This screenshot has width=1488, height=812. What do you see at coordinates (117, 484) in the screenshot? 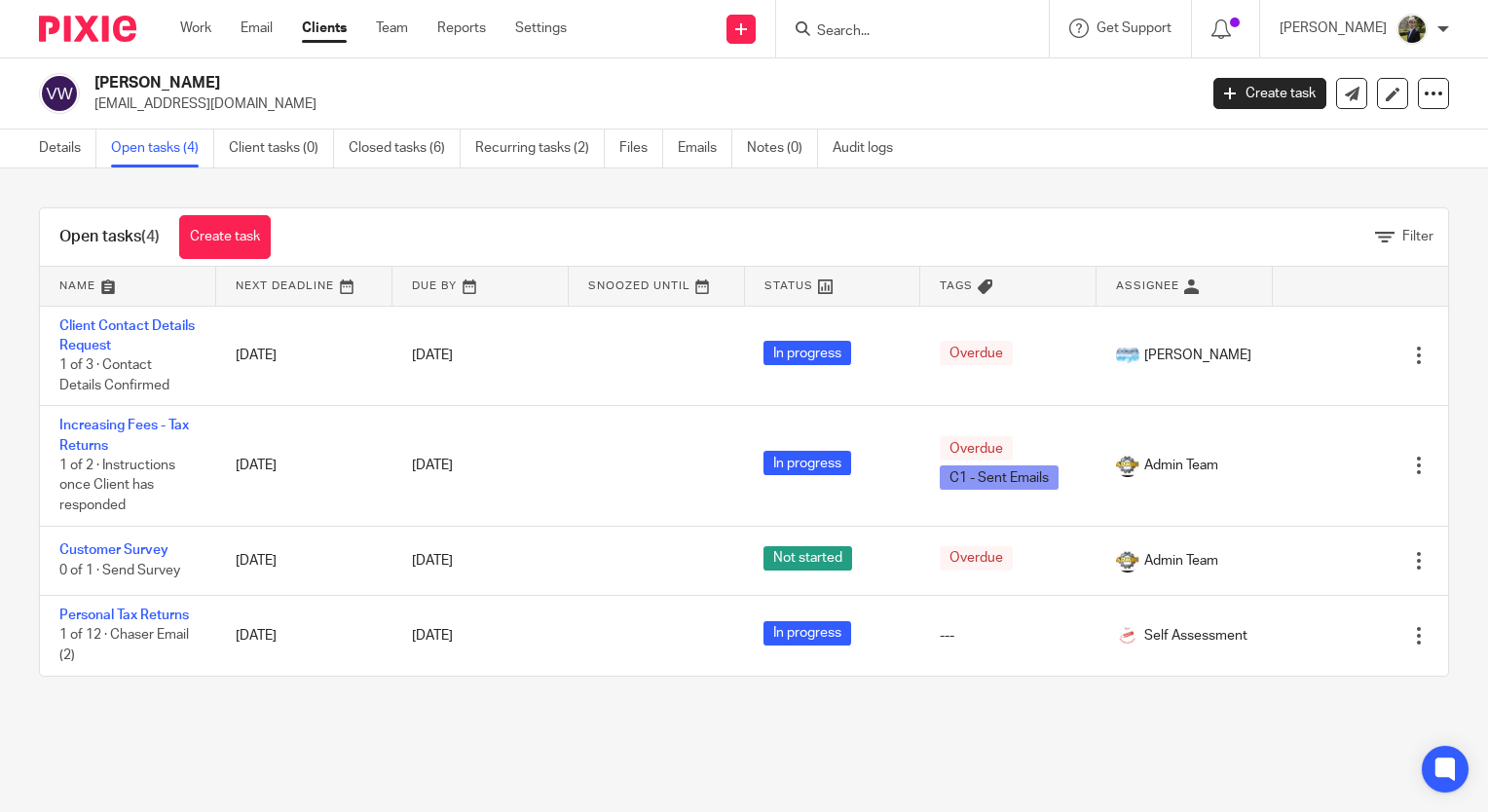
I see `span: 1 of 2 · Instructions once Client has responded` at bounding box center [117, 484].